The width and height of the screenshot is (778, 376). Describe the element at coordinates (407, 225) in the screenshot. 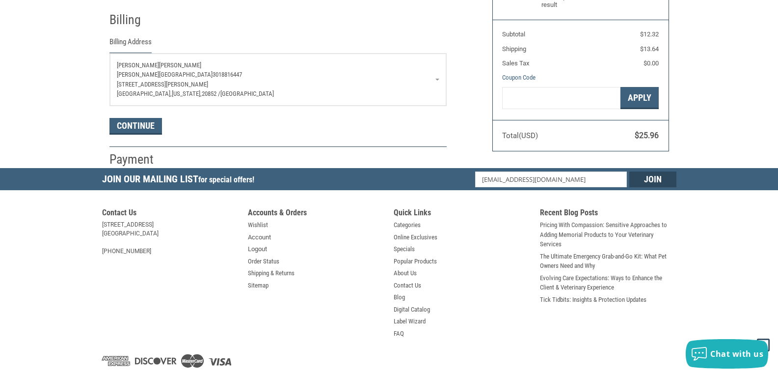

I see `a: Categories` at that location.